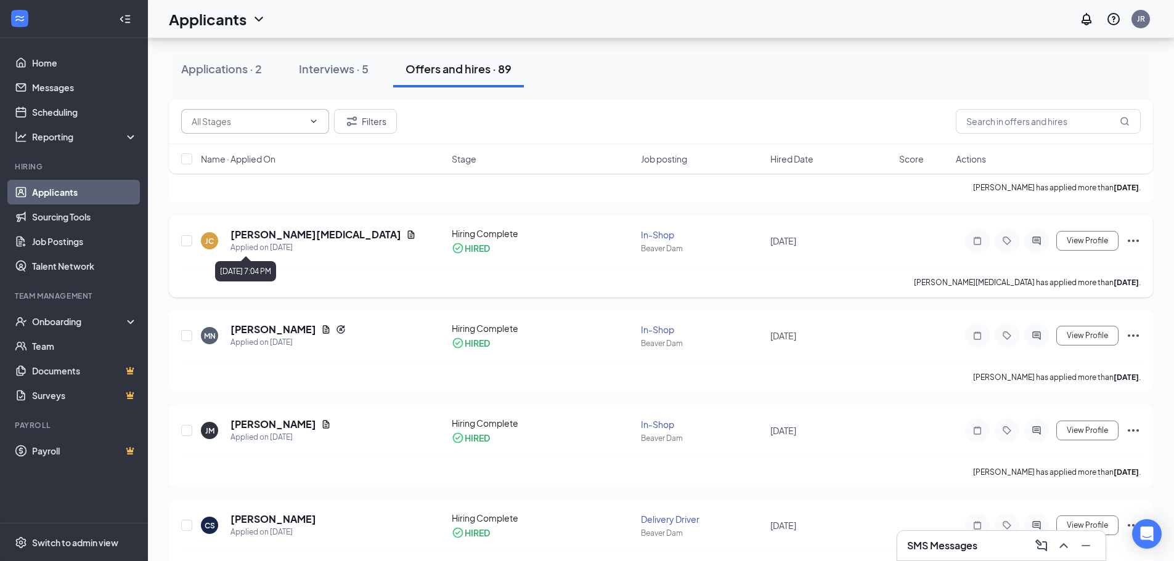 The height and width of the screenshot is (561, 1174). Describe the element at coordinates (75, 543) in the screenshot. I see `div: Switch to admin view` at that location.